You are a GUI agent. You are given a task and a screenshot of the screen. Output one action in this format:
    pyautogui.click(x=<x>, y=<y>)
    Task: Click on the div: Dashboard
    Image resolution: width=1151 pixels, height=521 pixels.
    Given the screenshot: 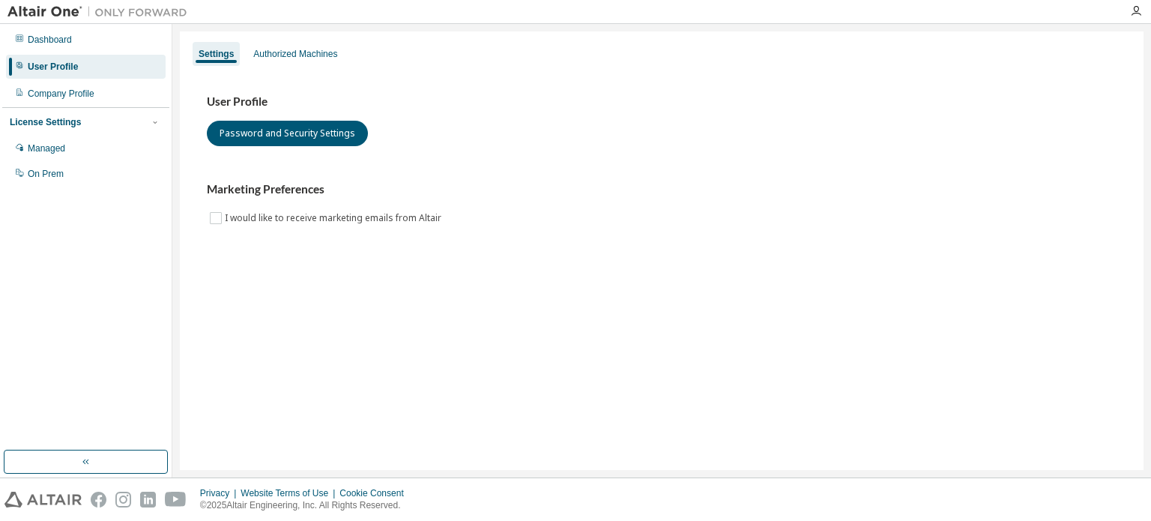 What is the action you would take?
    pyautogui.click(x=49, y=40)
    